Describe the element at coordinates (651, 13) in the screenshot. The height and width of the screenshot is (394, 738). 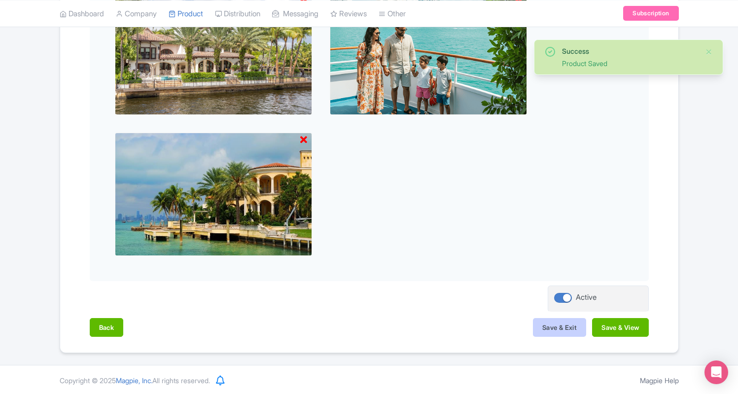
I see `a: Subscription` at that location.